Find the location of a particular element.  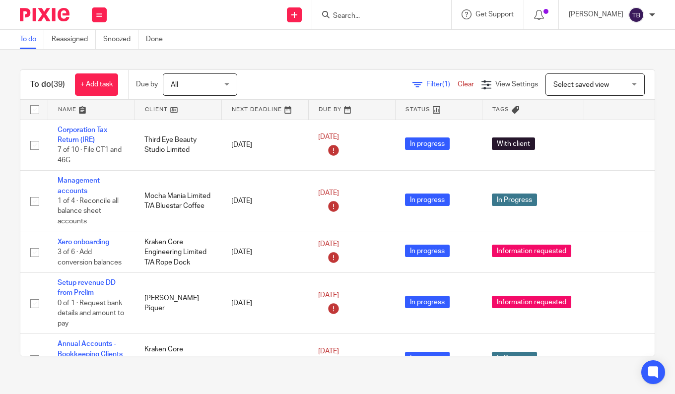

a: Done is located at coordinates (158, 39).